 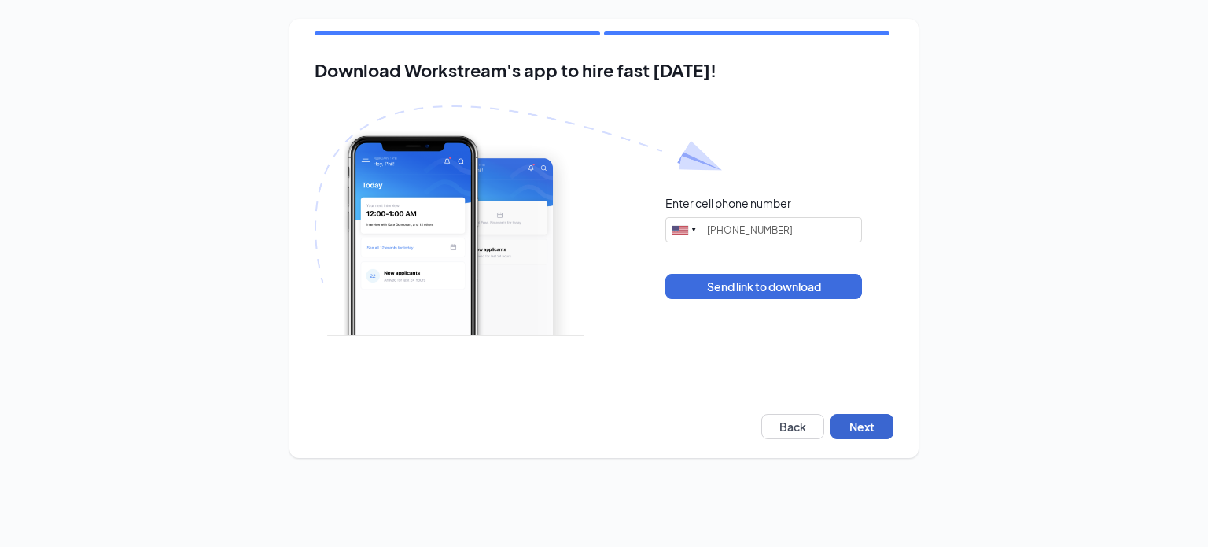 I want to click on input: (201) 555-0123, so click(x=764, y=230).